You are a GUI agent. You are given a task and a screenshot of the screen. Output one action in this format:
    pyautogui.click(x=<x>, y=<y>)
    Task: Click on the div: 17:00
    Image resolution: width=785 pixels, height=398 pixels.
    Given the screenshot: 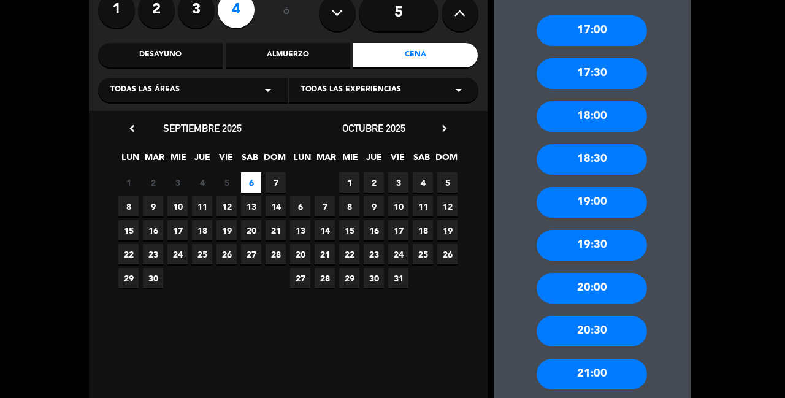 What is the action you would take?
    pyautogui.click(x=592, y=31)
    